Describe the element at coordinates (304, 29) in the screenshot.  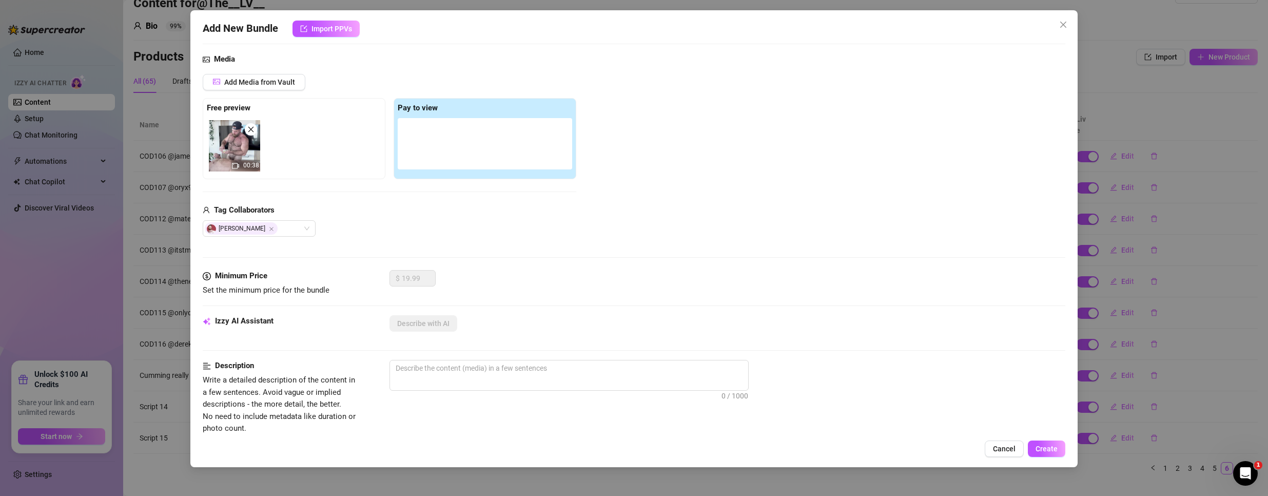
I see `span: import` at that location.